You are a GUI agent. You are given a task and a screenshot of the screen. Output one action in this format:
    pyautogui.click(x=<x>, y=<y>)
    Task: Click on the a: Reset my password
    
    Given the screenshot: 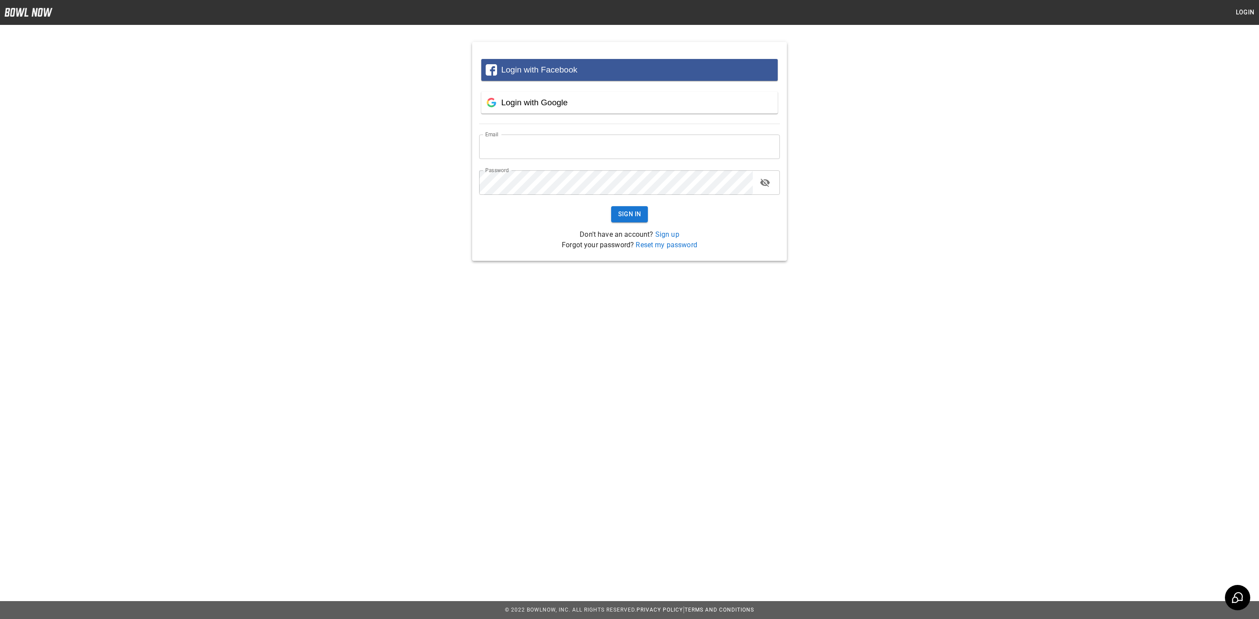 What is the action you would take?
    pyautogui.click(x=666, y=245)
    